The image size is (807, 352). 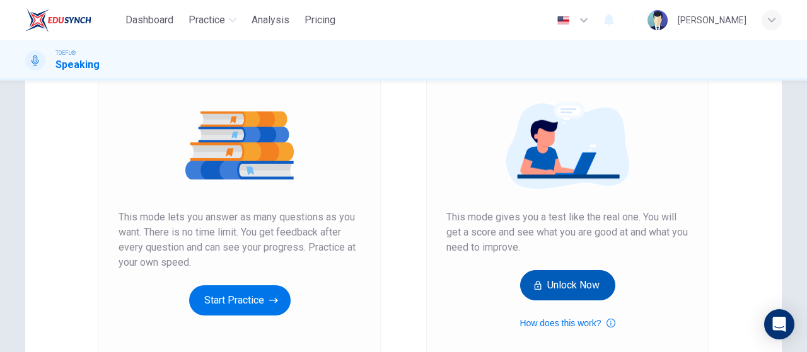 What do you see at coordinates (320, 20) in the screenshot?
I see `button: Pricing` at bounding box center [320, 20].